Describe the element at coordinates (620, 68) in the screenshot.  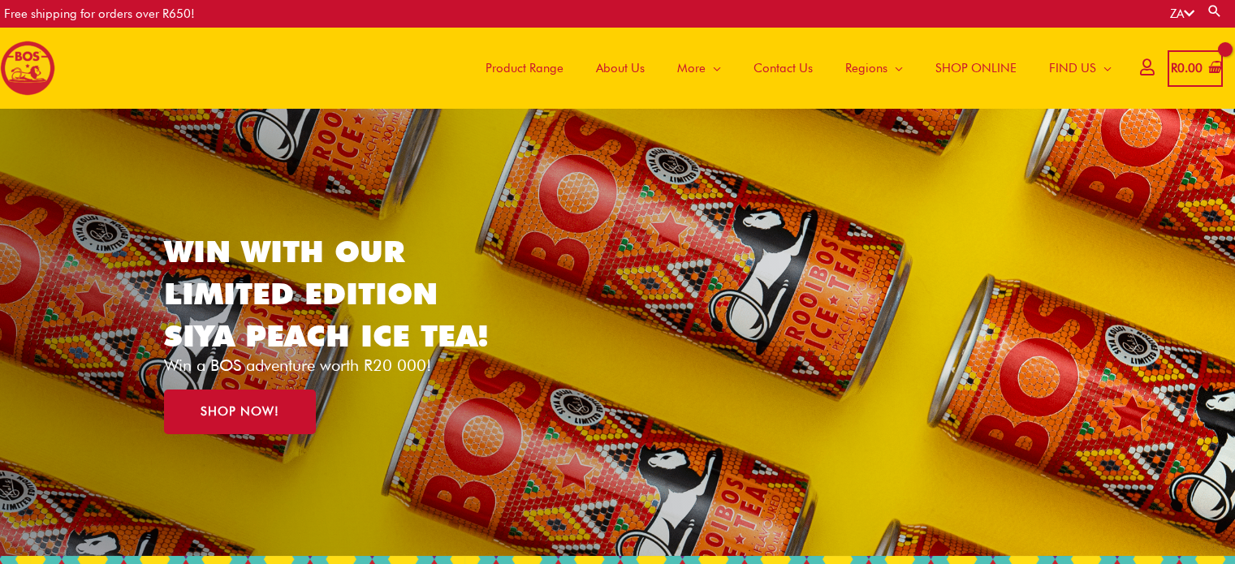
I see `span: About Us` at that location.